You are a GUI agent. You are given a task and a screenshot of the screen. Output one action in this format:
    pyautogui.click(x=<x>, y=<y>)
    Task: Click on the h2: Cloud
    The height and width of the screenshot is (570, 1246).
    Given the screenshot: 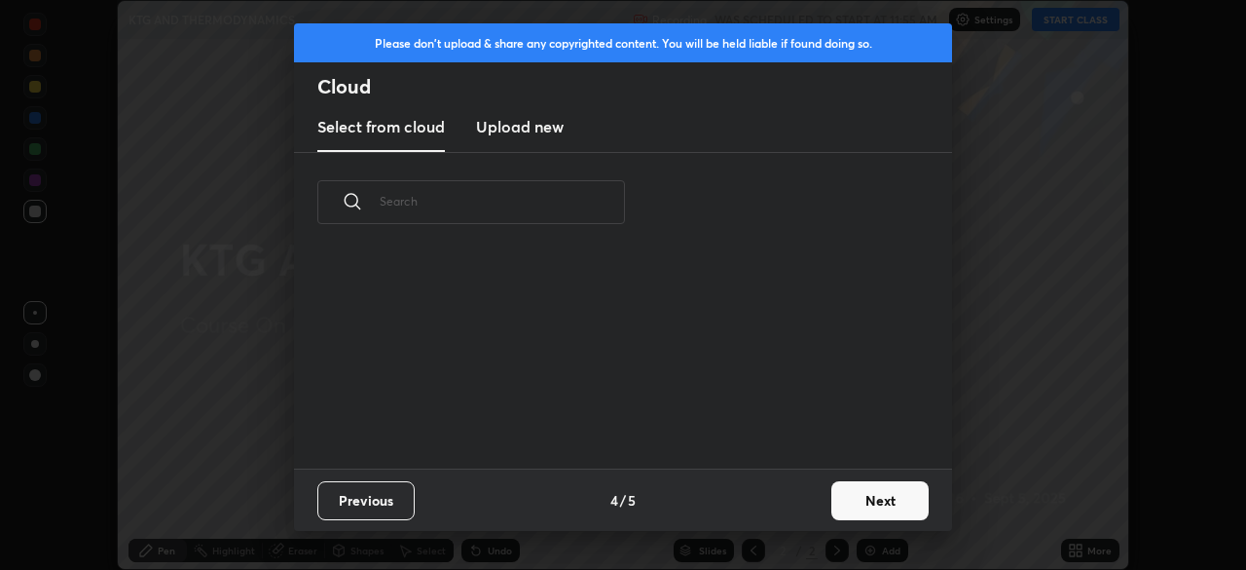 What is the action you would take?
    pyautogui.click(x=635, y=87)
    